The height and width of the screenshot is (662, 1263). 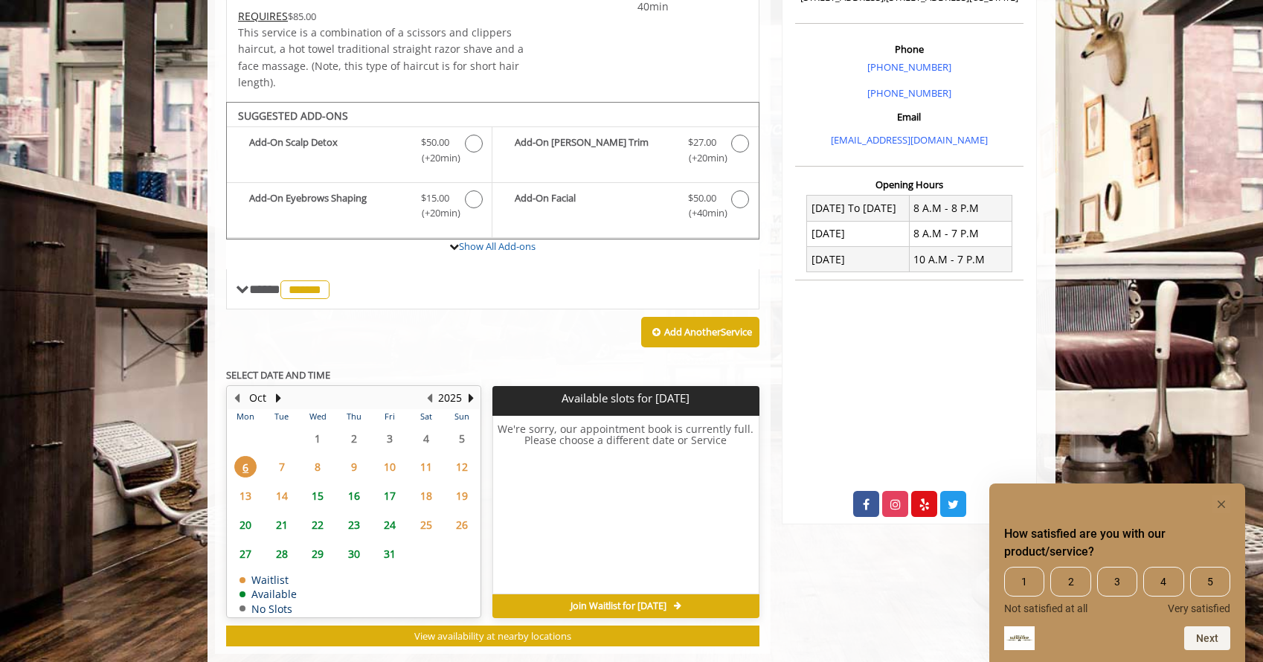 I want to click on b: SELECT DATE AND TIME, so click(x=278, y=375).